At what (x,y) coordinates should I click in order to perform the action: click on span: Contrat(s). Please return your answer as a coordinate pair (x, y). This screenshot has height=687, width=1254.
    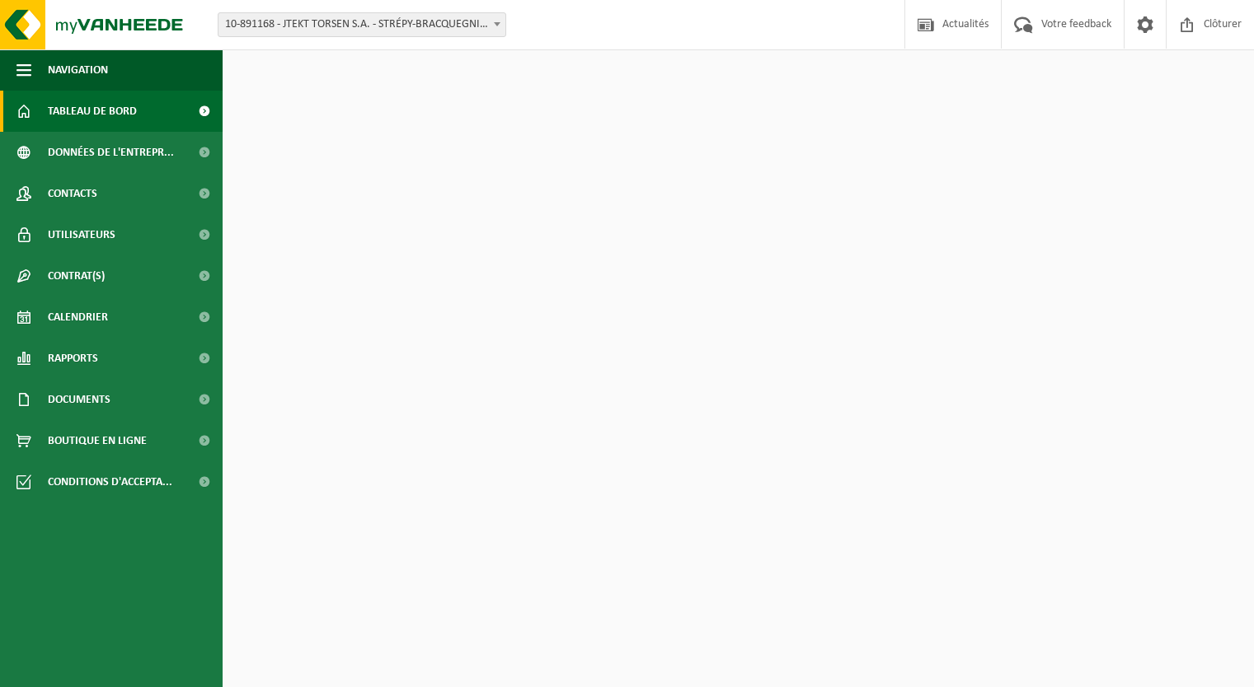
    Looking at the image, I should click on (76, 276).